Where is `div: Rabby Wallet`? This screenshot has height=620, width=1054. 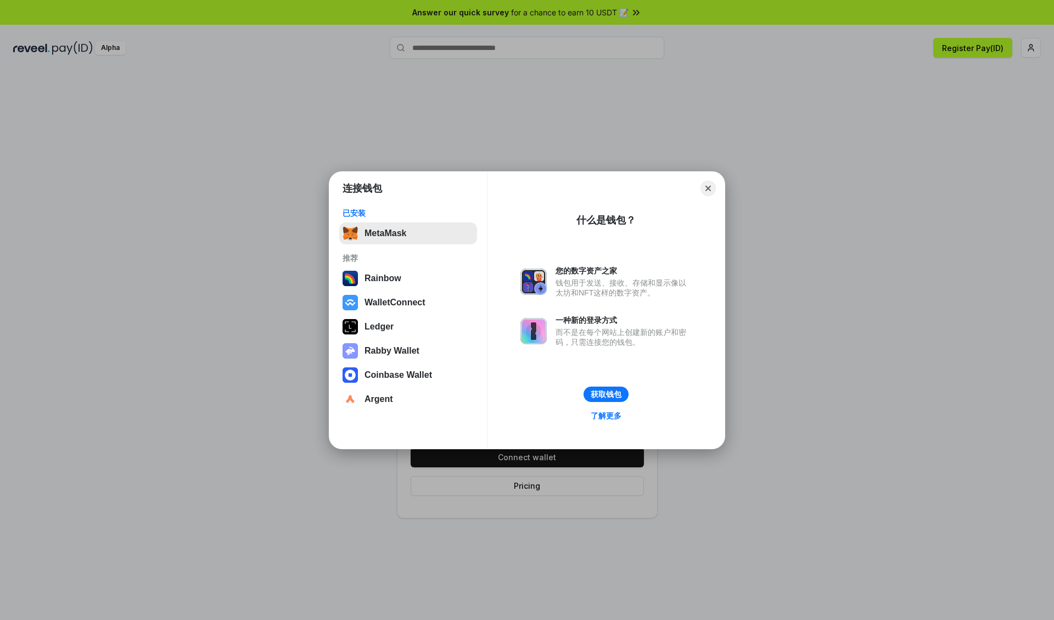 div: Rabby Wallet is located at coordinates (392, 351).